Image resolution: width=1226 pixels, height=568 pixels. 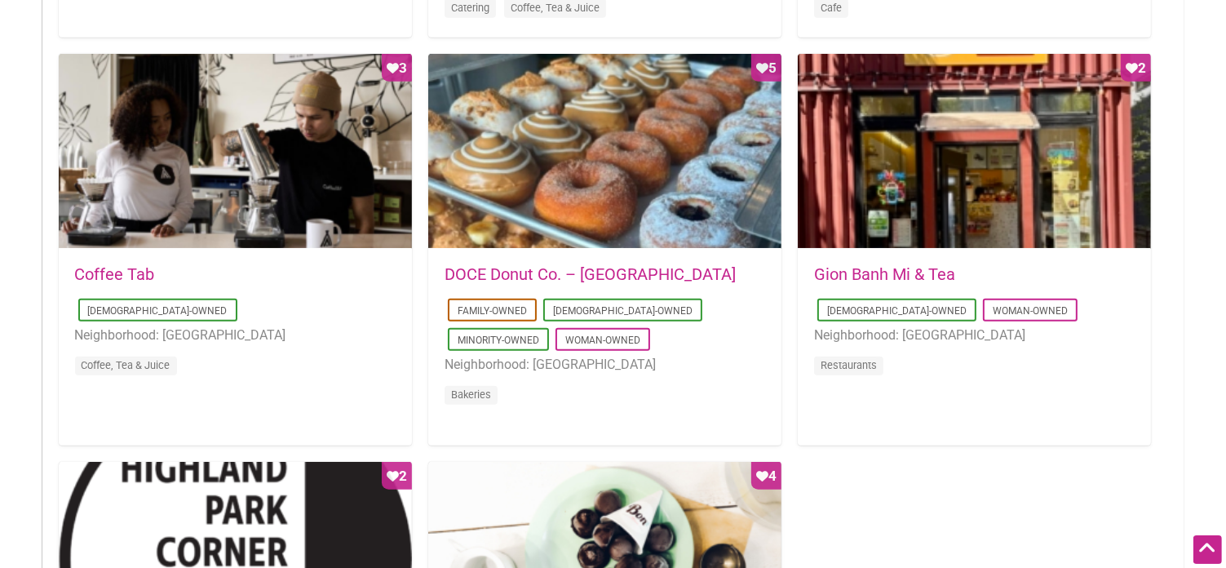 What do you see at coordinates (498, 340) in the screenshot?
I see `a: Minority-Owned` at bounding box center [498, 340].